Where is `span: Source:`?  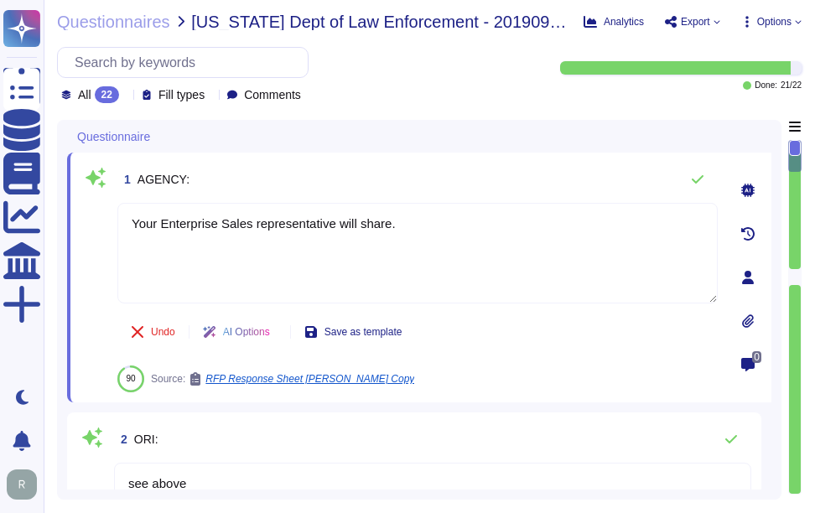 span: Source: is located at coordinates (283, 379).